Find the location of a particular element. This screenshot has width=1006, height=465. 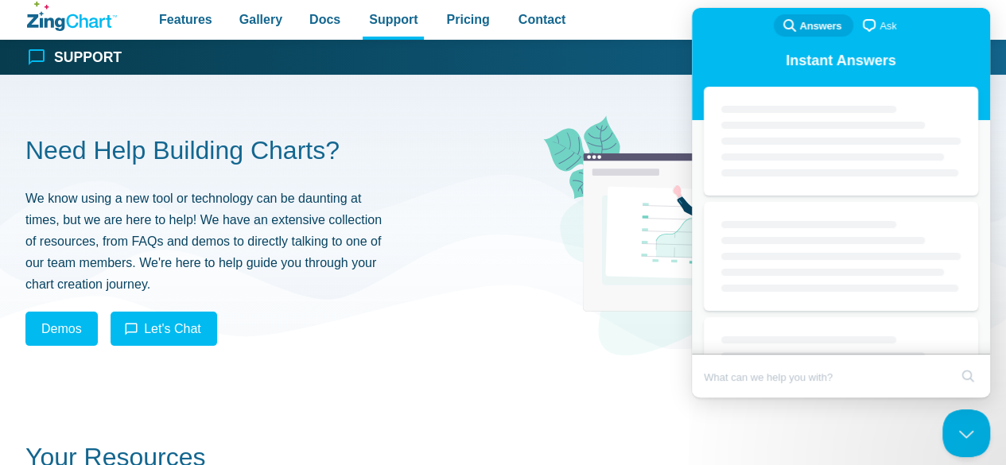

span: chat-square is located at coordinates (177, 17).